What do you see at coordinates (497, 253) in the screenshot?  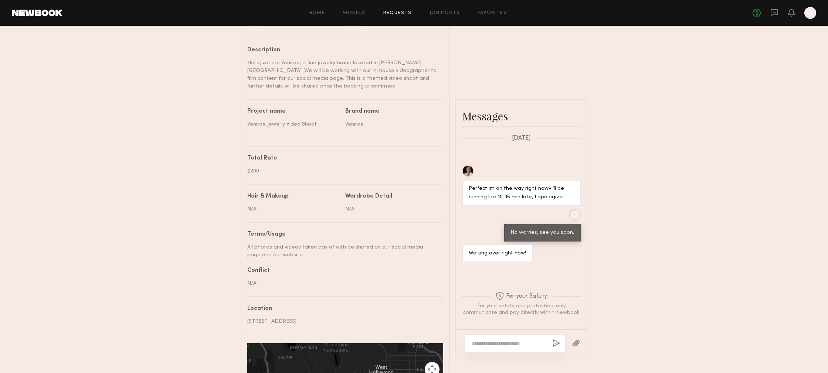 I see `div: Walking over right now!` at bounding box center [497, 253].